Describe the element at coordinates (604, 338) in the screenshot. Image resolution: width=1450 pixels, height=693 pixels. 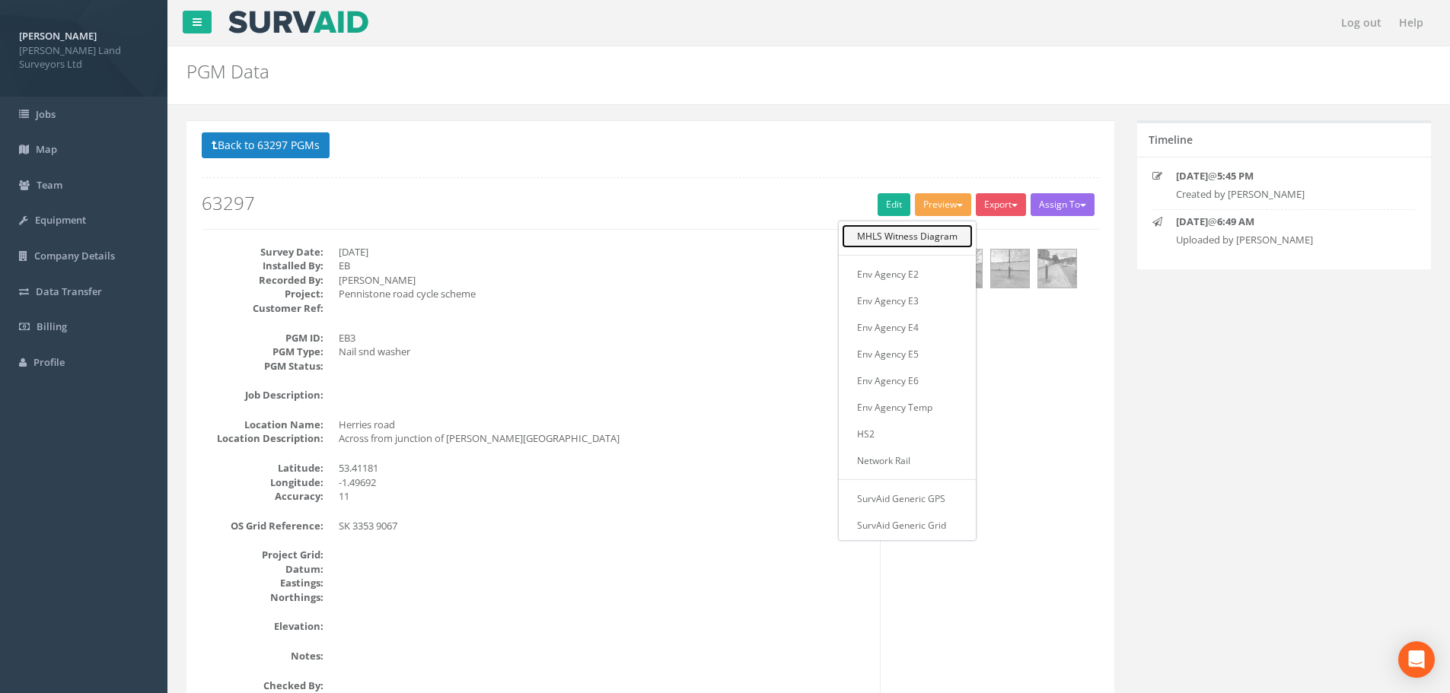
I see `dd: EB3` at that location.